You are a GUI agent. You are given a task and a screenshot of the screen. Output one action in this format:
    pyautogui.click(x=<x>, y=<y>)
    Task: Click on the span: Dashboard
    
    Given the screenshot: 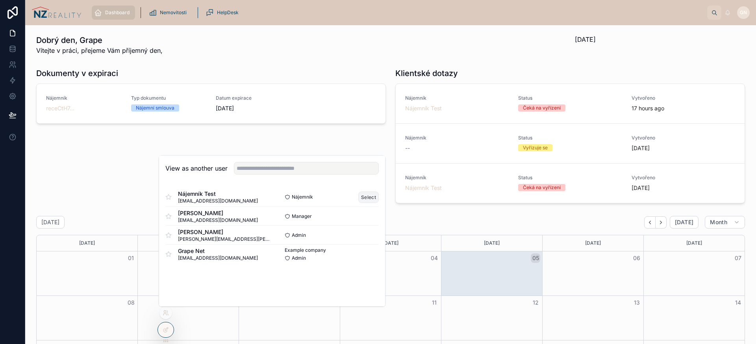 What is the action you would take?
    pyautogui.click(x=117, y=13)
    